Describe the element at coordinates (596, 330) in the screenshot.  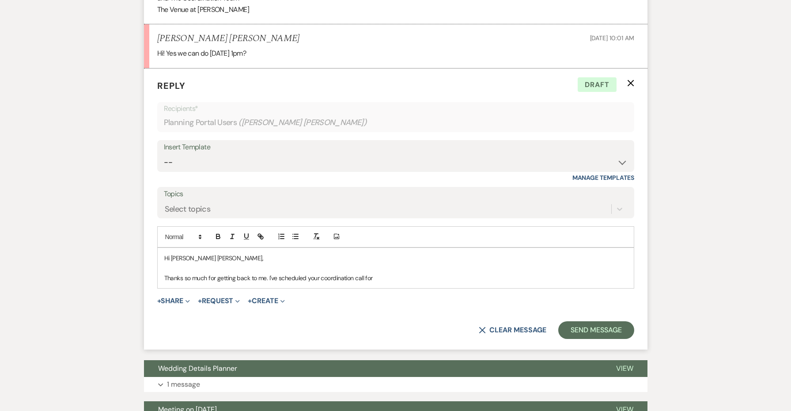
I see `button: Send Message` at that location.